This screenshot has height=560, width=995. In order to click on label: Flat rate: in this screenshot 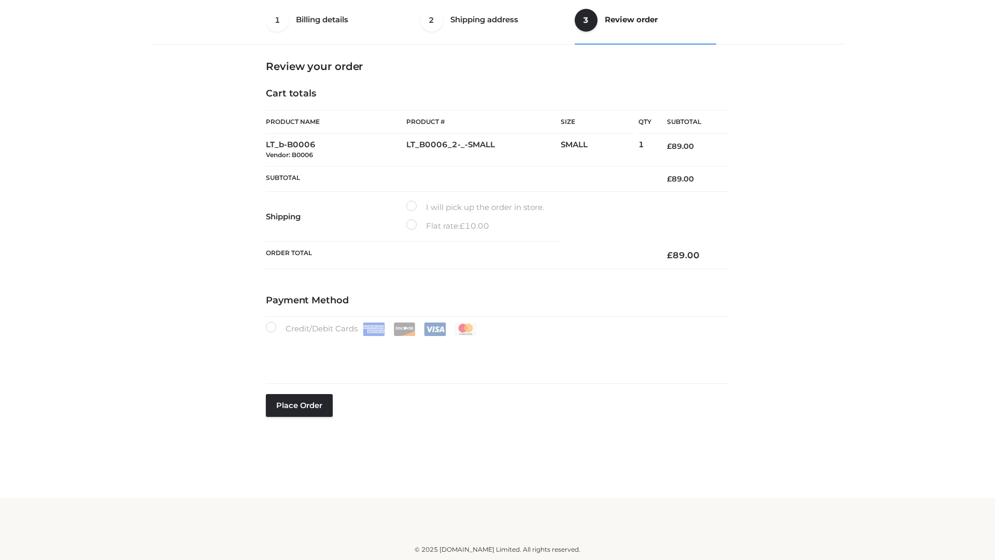, I will do `click(448, 226)`.